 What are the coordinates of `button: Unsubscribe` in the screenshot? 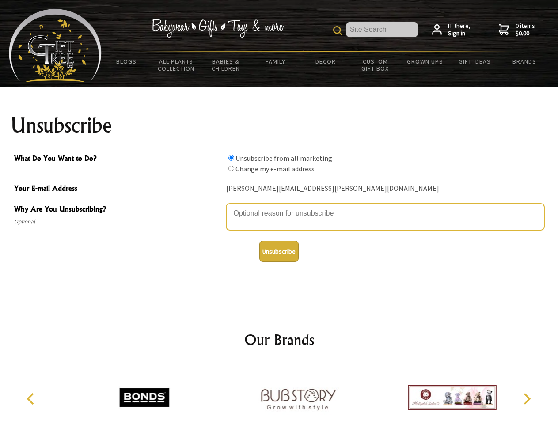 It's located at (279, 251).